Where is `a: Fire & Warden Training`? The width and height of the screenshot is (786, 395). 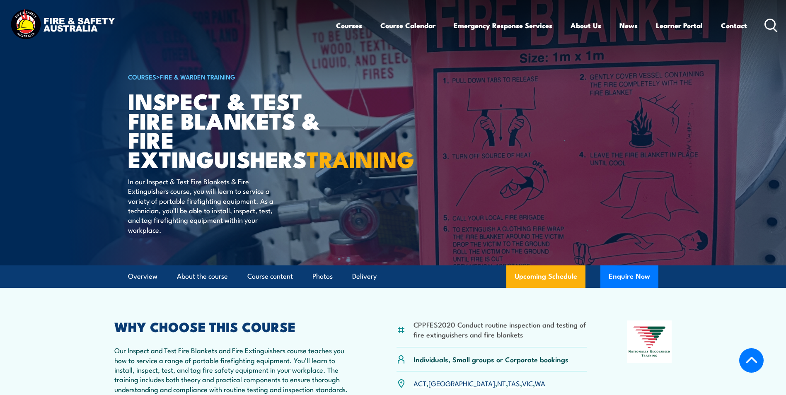 a: Fire & Warden Training is located at coordinates (198, 77).